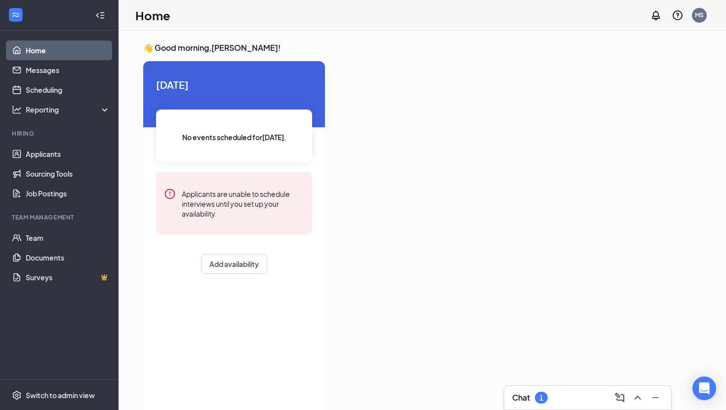 This screenshot has width=726, height=410. Describe the element at coordinates (678, 15) in the screenshot. I see `svg: QuestionInfo` at that location.